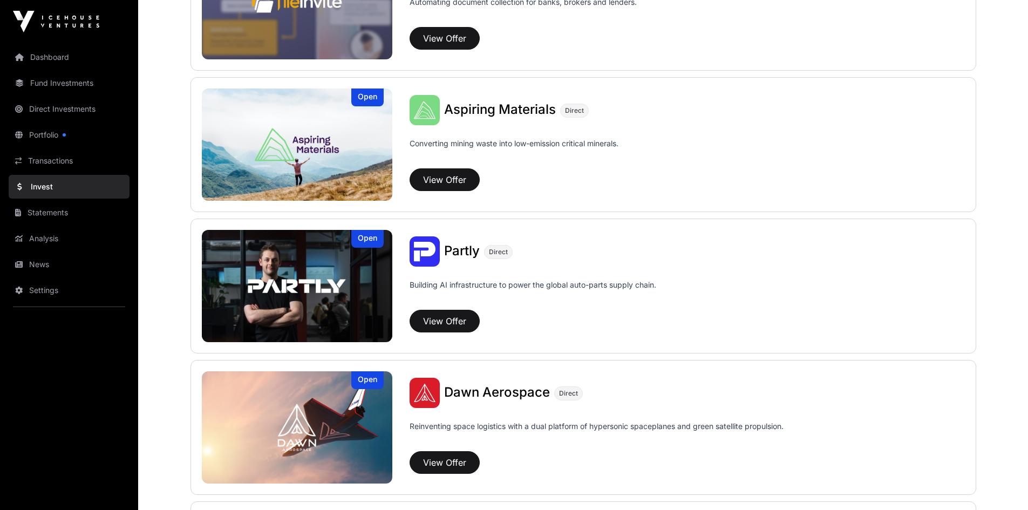 The image size is (1028, 510). Describe the element at coordinates (514, 151) in the screenshot. I see `p: Converting mining waste into low-emission critical minerals.` at that location.